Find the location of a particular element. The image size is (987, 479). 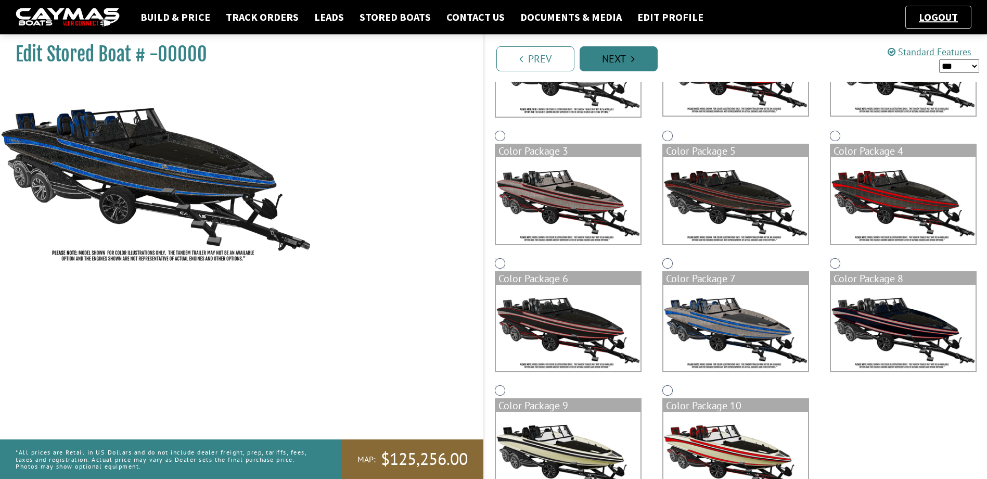

a: Contact Us is located at coordinates (476, 17).